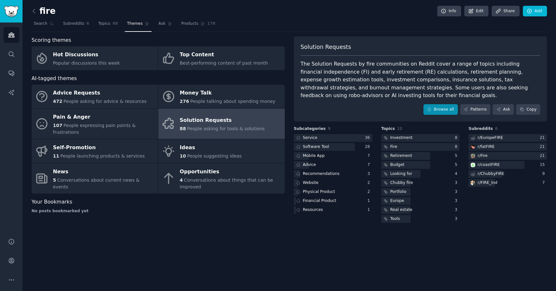 The height and width of the screenshot is (291, 556). I want to click on span: Themes, so click(135, 24).